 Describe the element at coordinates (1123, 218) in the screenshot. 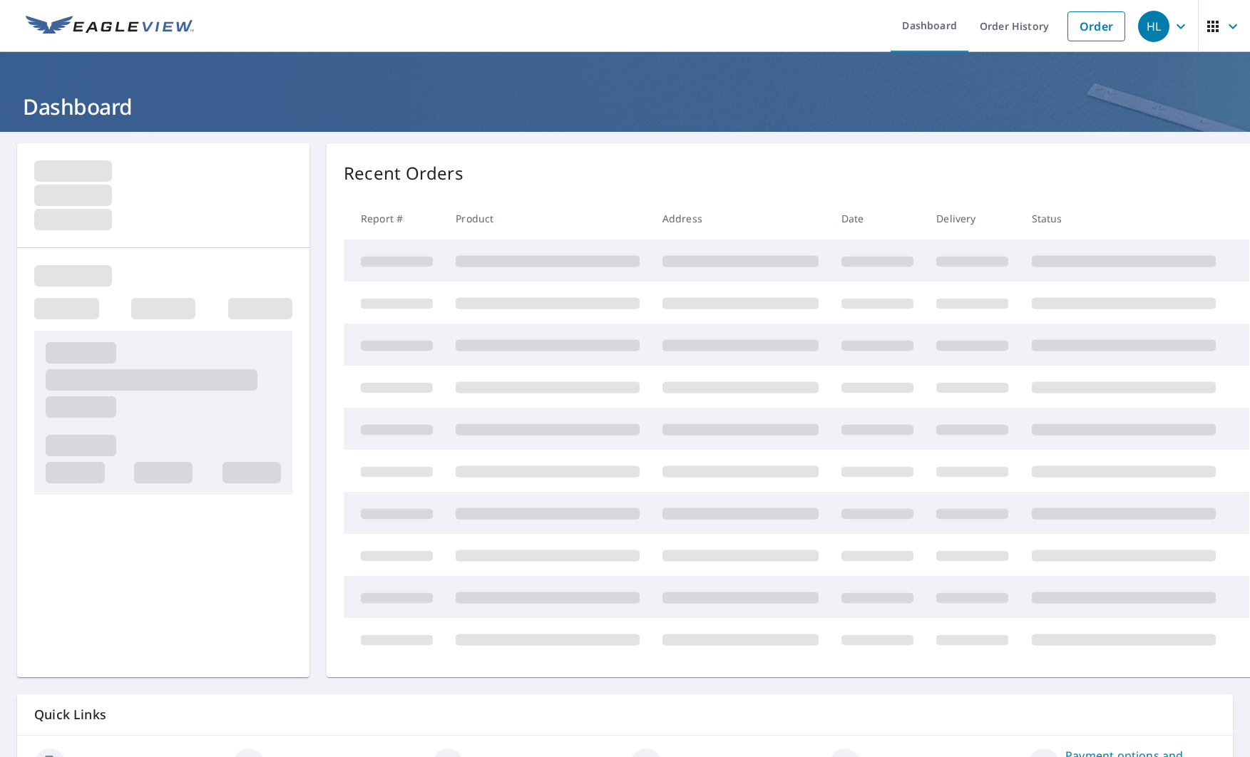

I see `th: Status` at that location.